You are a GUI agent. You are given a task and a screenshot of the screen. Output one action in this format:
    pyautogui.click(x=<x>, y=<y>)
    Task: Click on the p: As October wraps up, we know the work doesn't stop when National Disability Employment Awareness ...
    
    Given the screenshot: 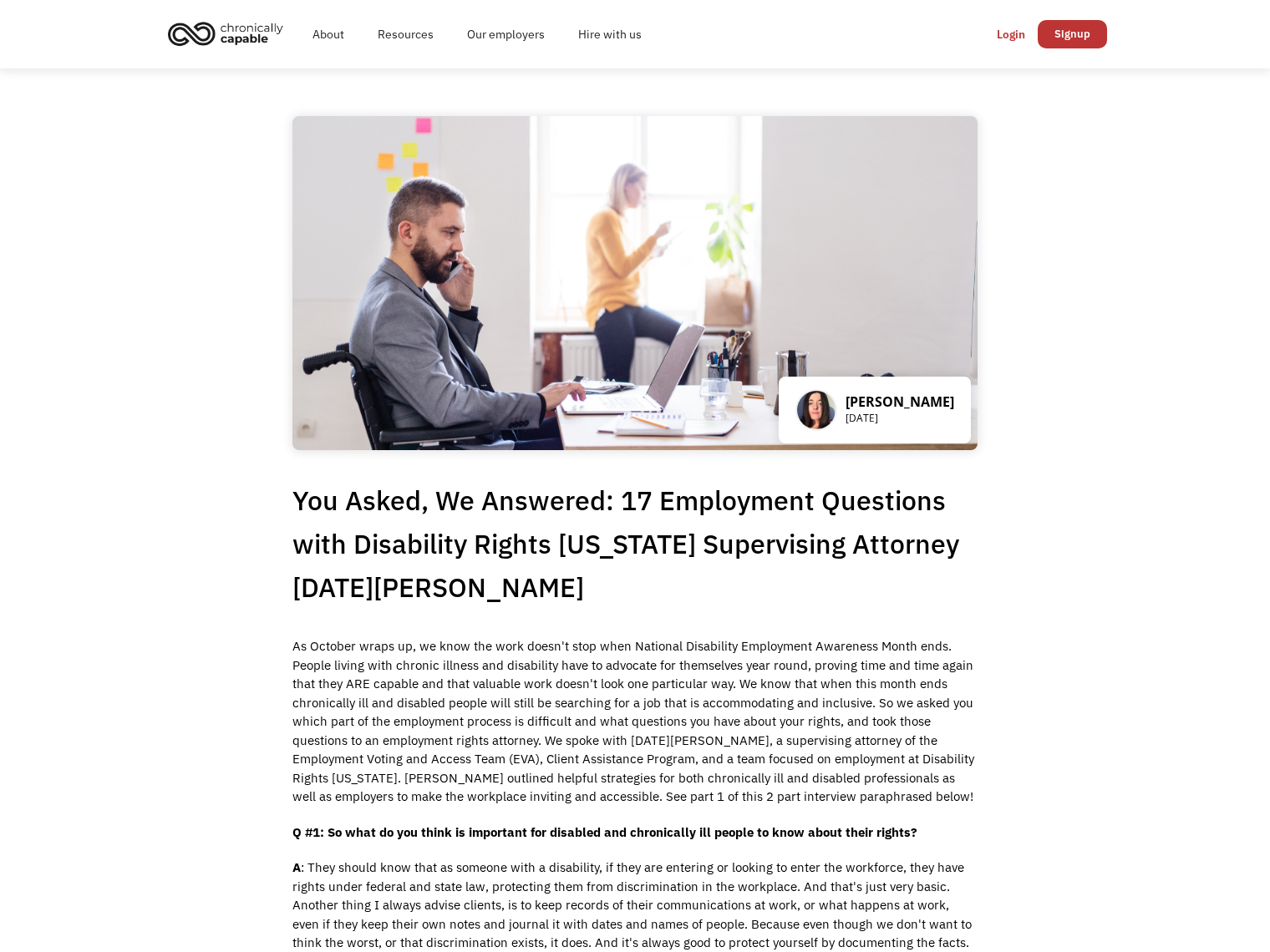 What is the action you would take?
    pyautogui.click(x=635, y=722)
    